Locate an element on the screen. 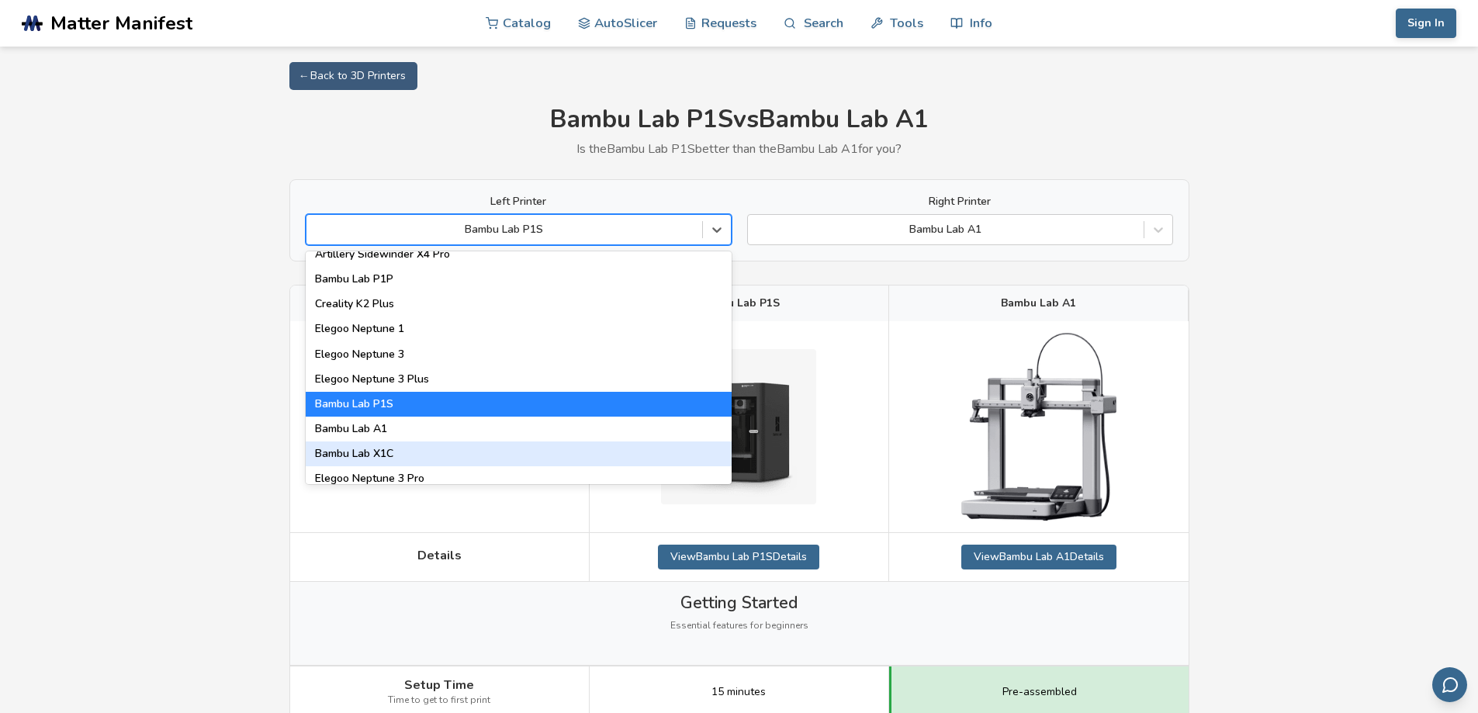 Image resolution: width=1478 pixels, height=713 pixels. input: Bambu Lab P1SEnder 5 S1Sovol SV06Sovol SV06 PlusElegoo Neptune 2Anycubic Kobra 2 ProAnycubic Kobr... is located at coordinates (316, 230).